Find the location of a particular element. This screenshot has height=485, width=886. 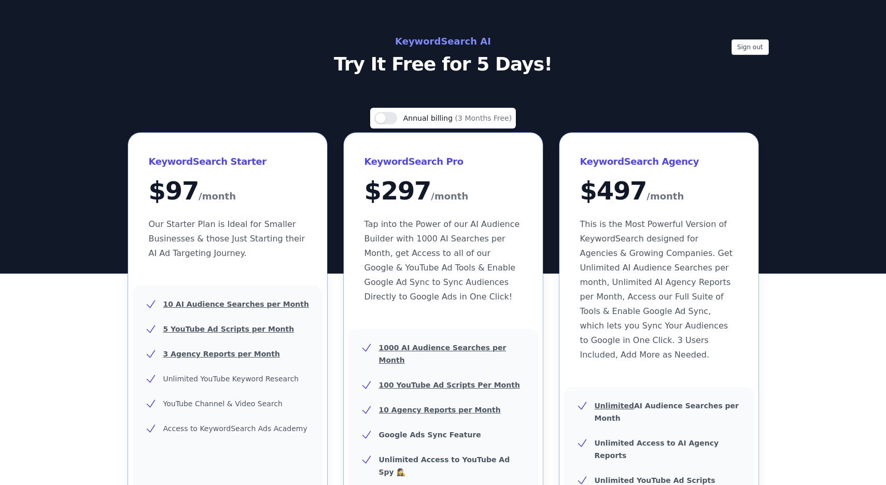

p: Try It Free for 5 Days! is located at coordinates (443, 64).